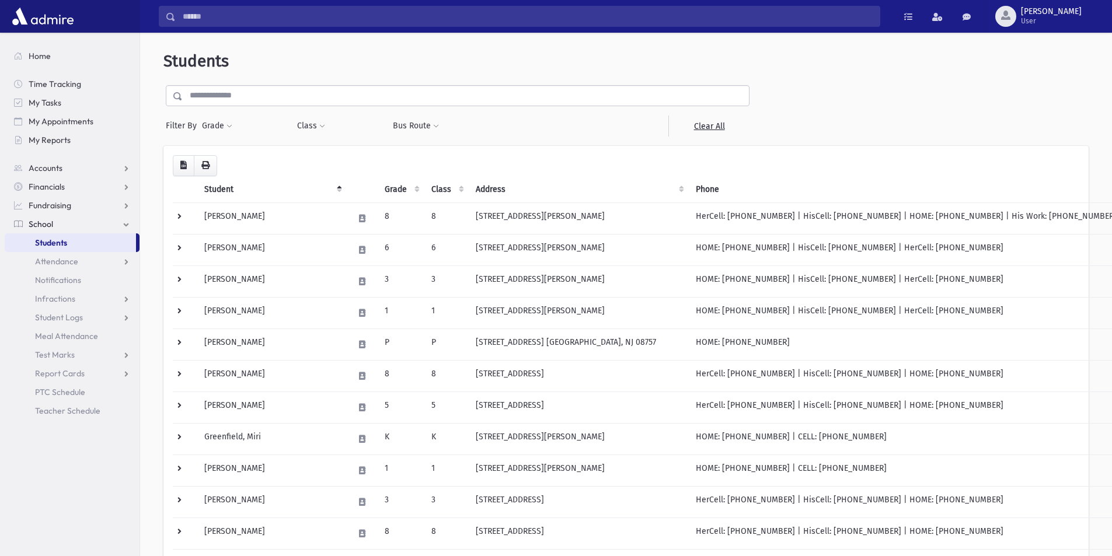  I want to click on button: Class, so click(311, 126).